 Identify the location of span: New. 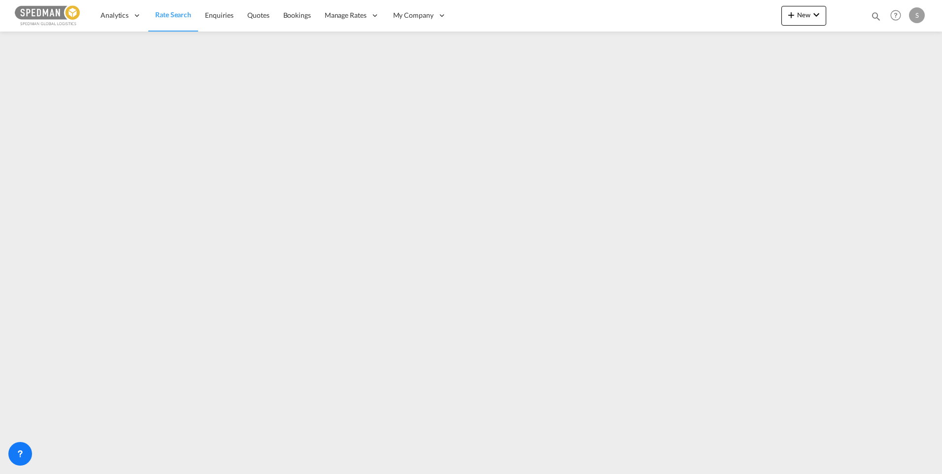
(804, 15).